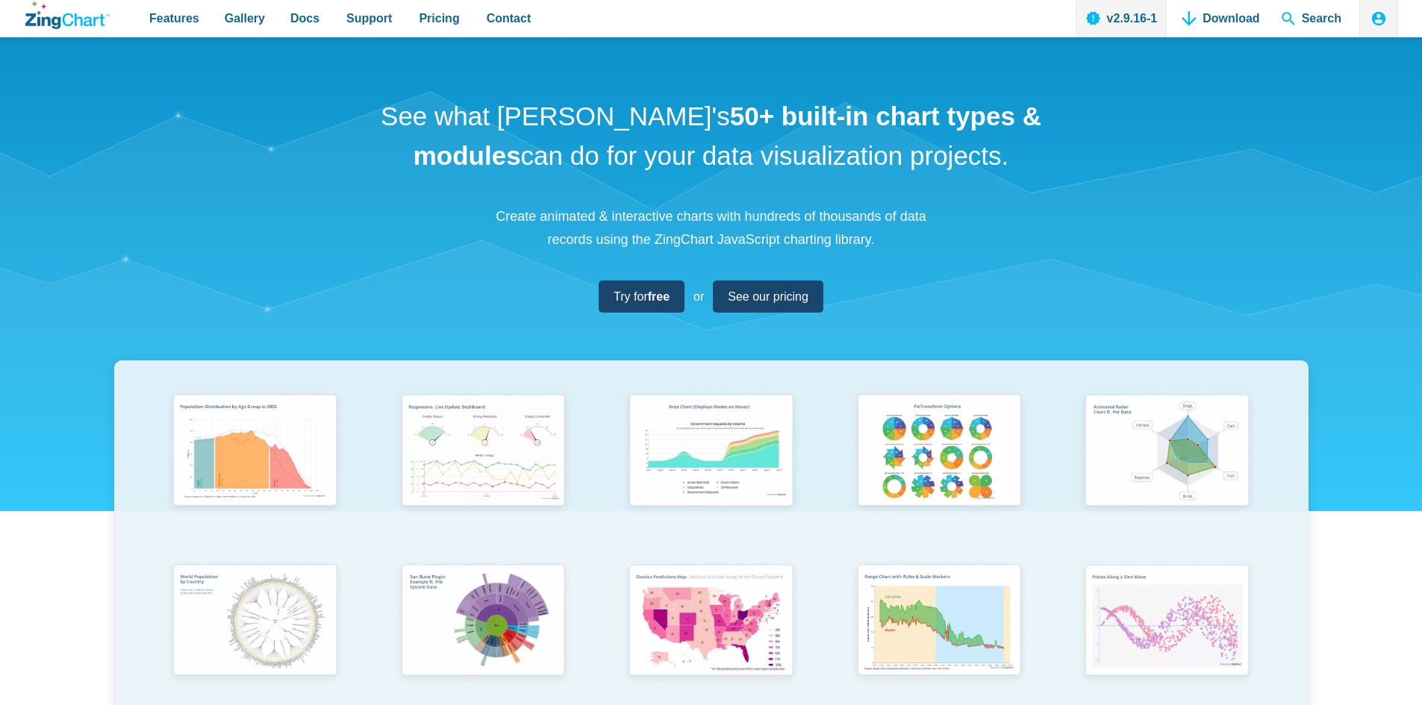  What do you see at coordinates (439, 18) in the screenshot?
I see `span: Pricing` at bounding box center [439, 18].